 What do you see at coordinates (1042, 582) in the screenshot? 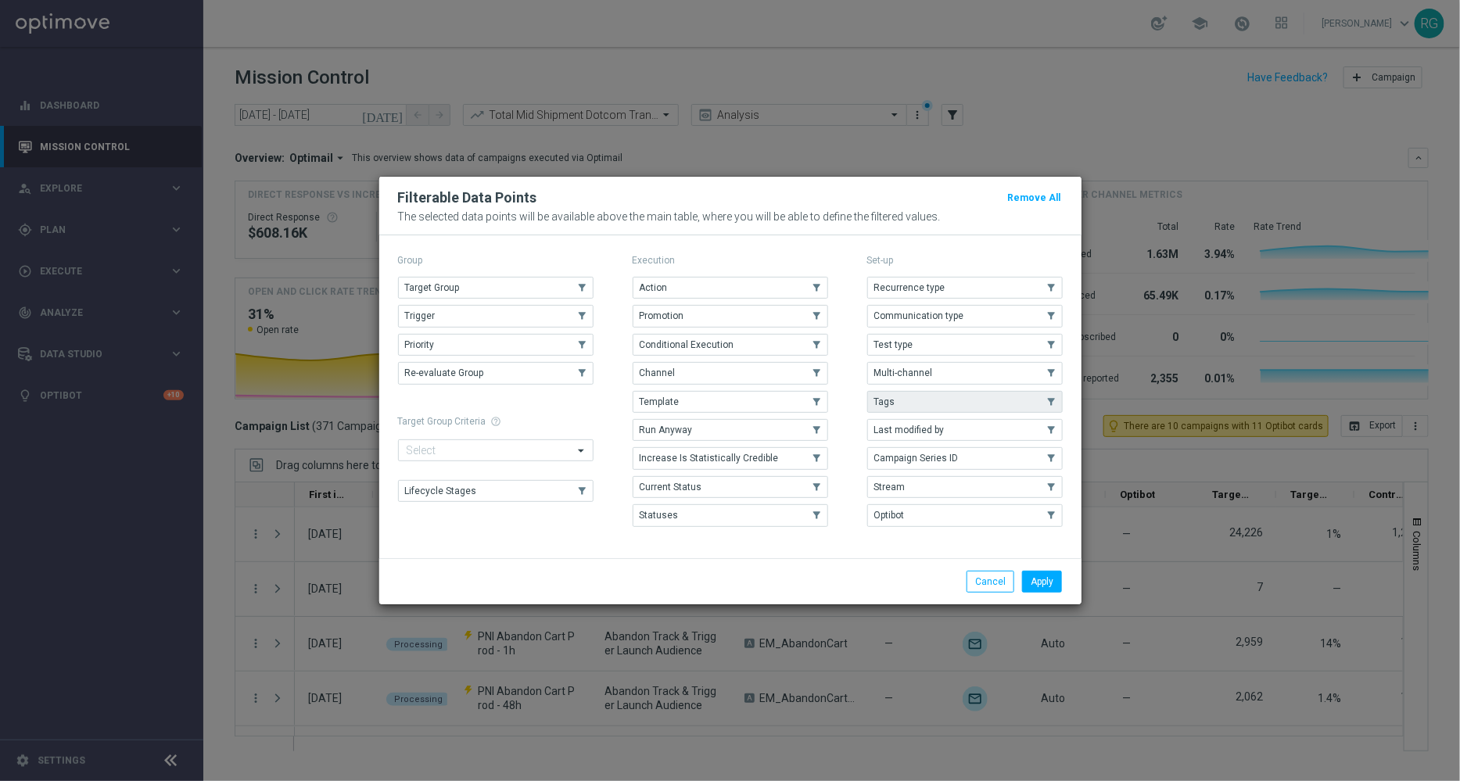
I see `button: Apply` at bounding box center [1042, 582].